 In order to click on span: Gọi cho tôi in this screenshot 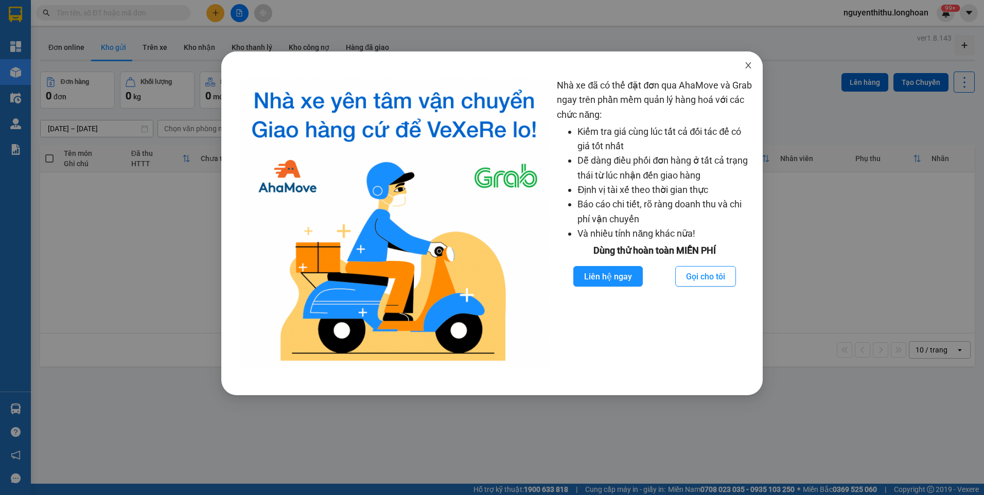, I will do `click(706, 276)`.